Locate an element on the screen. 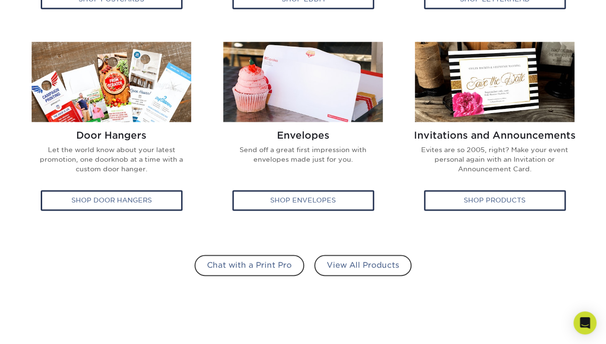  div: Shop Door Hangers is located at coordinates (112, 200).